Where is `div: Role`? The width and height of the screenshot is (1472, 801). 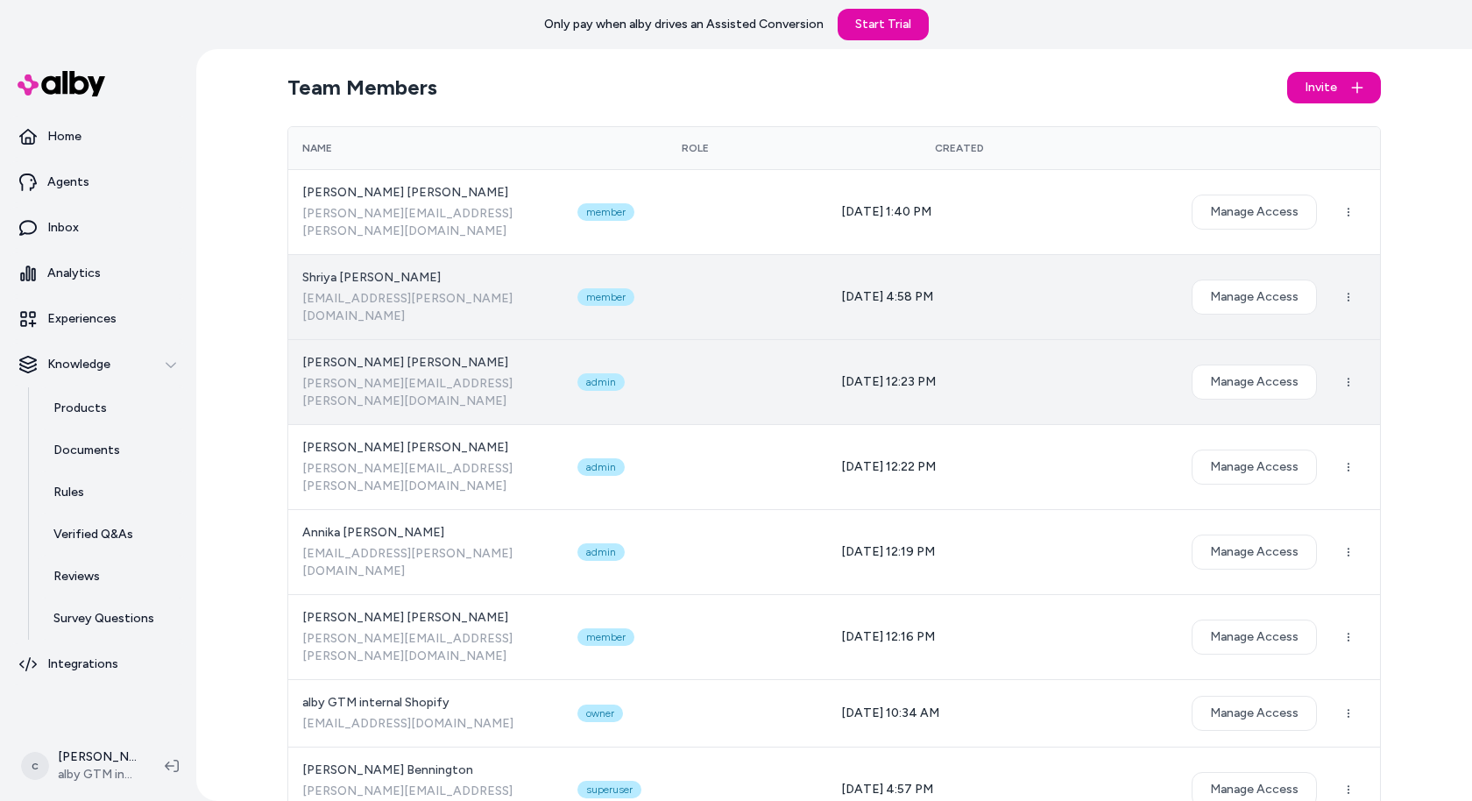 div: Role is located at coordinates (695, 148).